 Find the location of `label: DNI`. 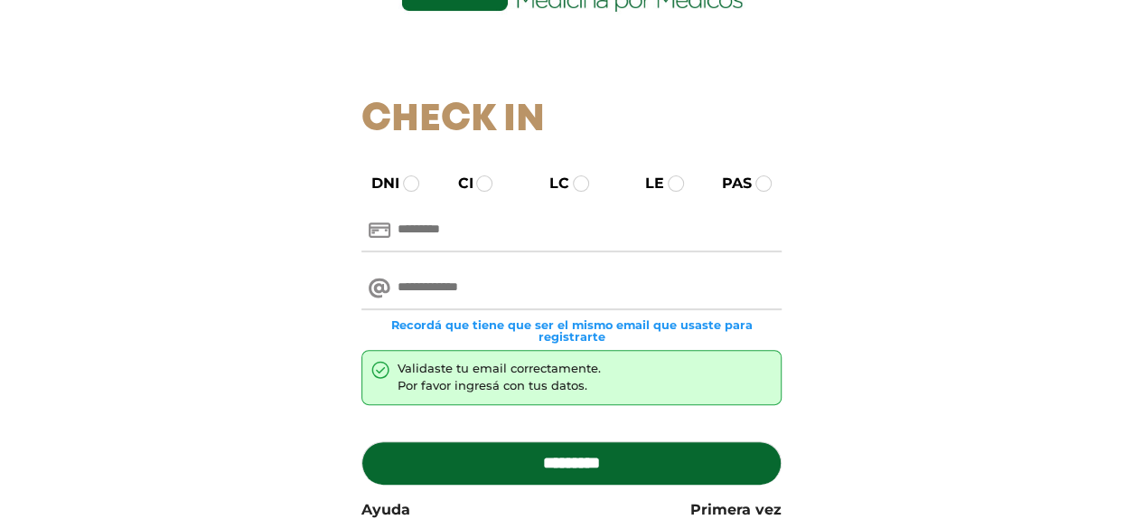

label: DNI is located at coordinates (377, 184).